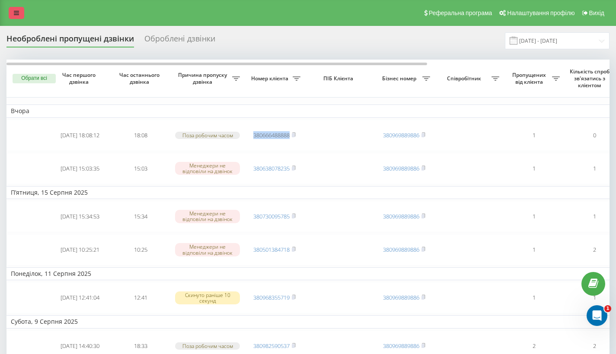 This screenshot has width=616, height=354. Describe the element at coordinates (140, 217) in the screenshot. I see `td: 15:34` at that location.